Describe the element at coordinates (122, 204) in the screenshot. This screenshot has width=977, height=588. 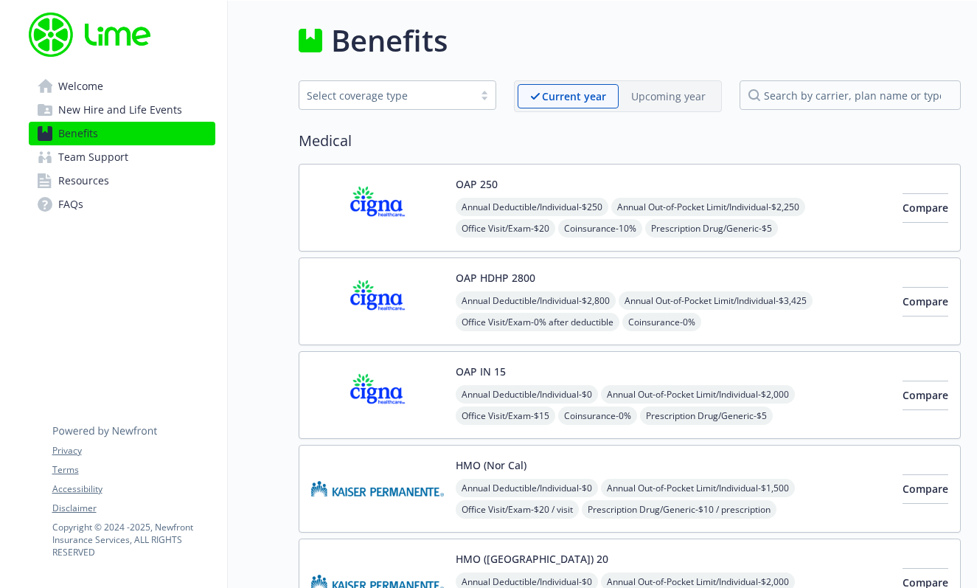
I see `a: FAQs` at that location.